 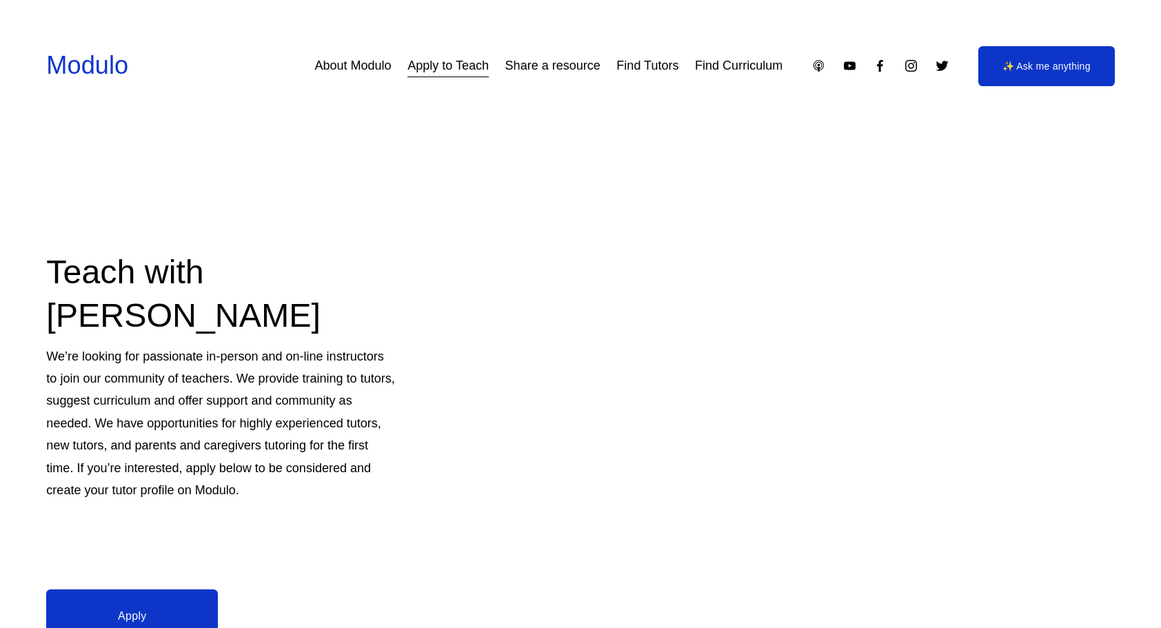 What do you see at coordinates (87, 65) in the screenshot?
I see `a: Modulo` at bounding box center [87, 65].